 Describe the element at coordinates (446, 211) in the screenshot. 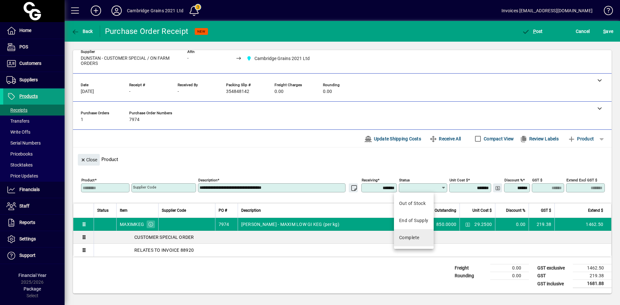

I see `span: Outstanding` at that location.